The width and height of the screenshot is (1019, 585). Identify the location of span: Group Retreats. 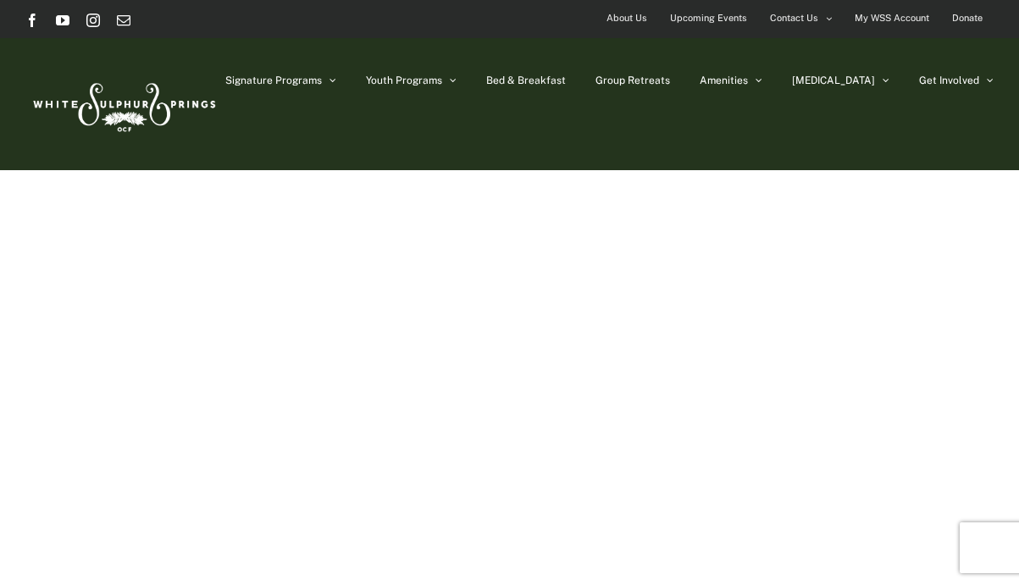
(633, 80).